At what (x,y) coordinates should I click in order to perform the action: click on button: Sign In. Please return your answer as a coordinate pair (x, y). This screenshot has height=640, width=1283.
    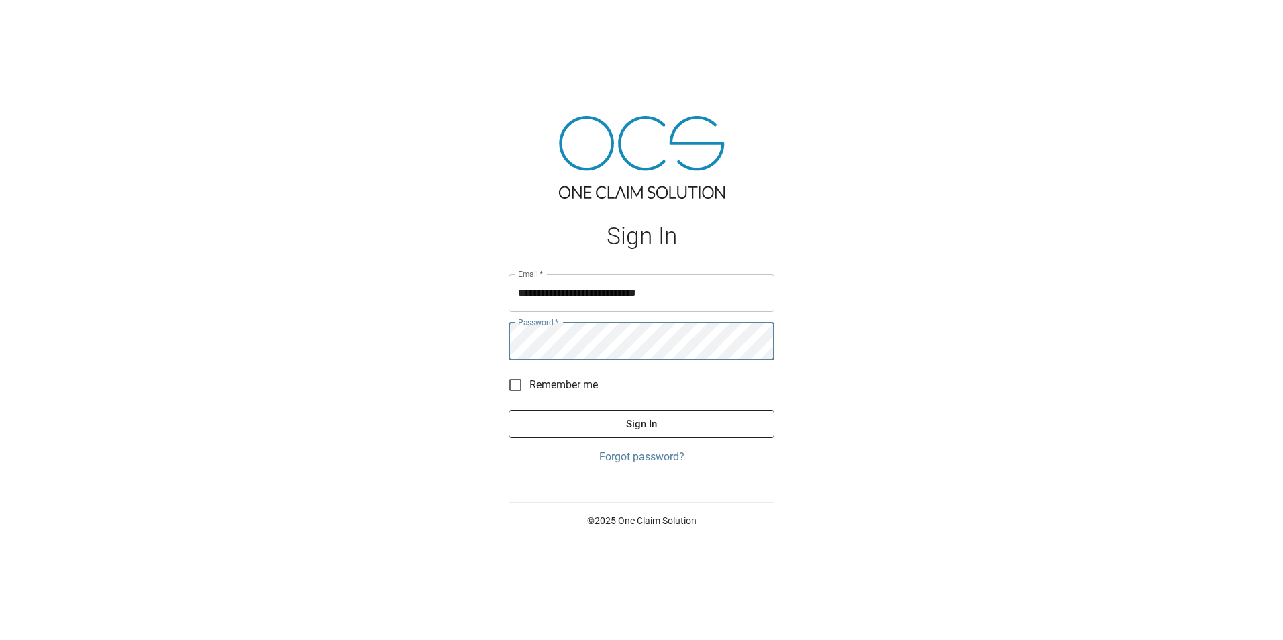
    Looking at the image, I should click on (642, 424).